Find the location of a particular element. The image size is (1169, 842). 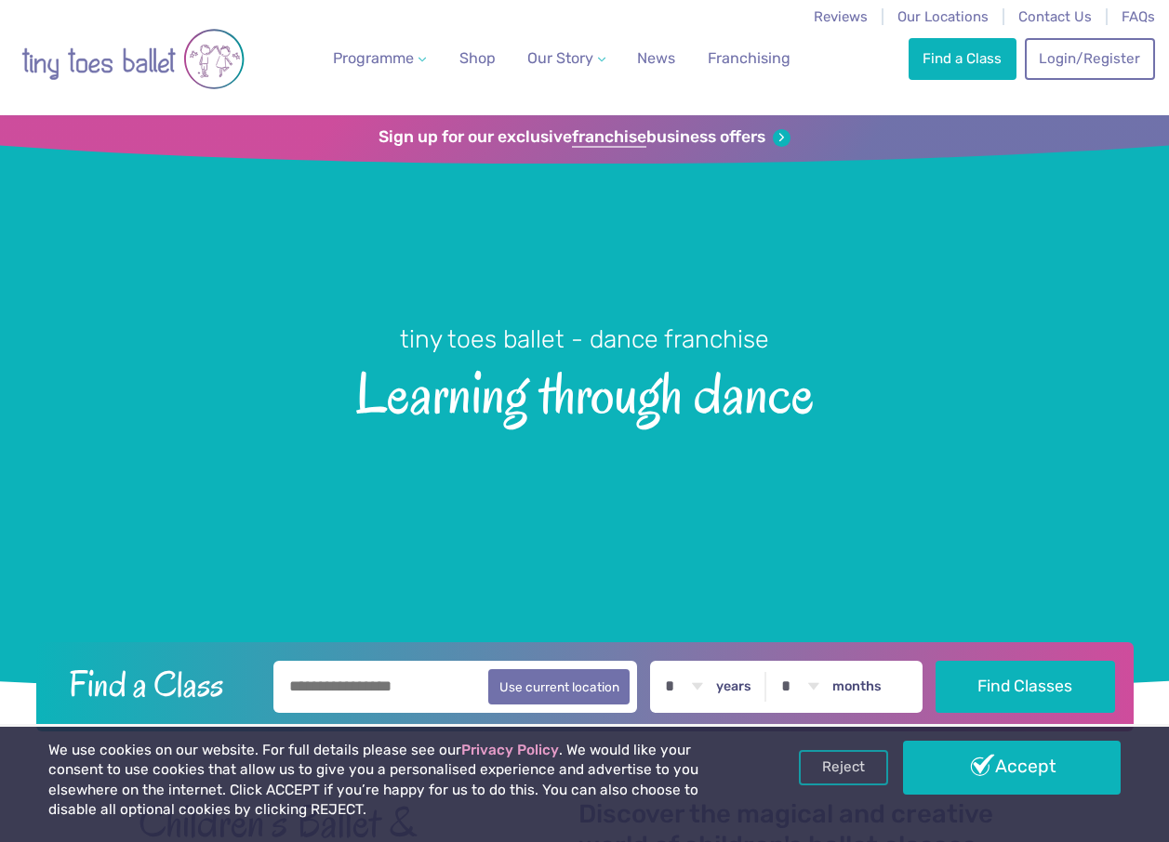

a: Shop is located at coordinates (477, 59).